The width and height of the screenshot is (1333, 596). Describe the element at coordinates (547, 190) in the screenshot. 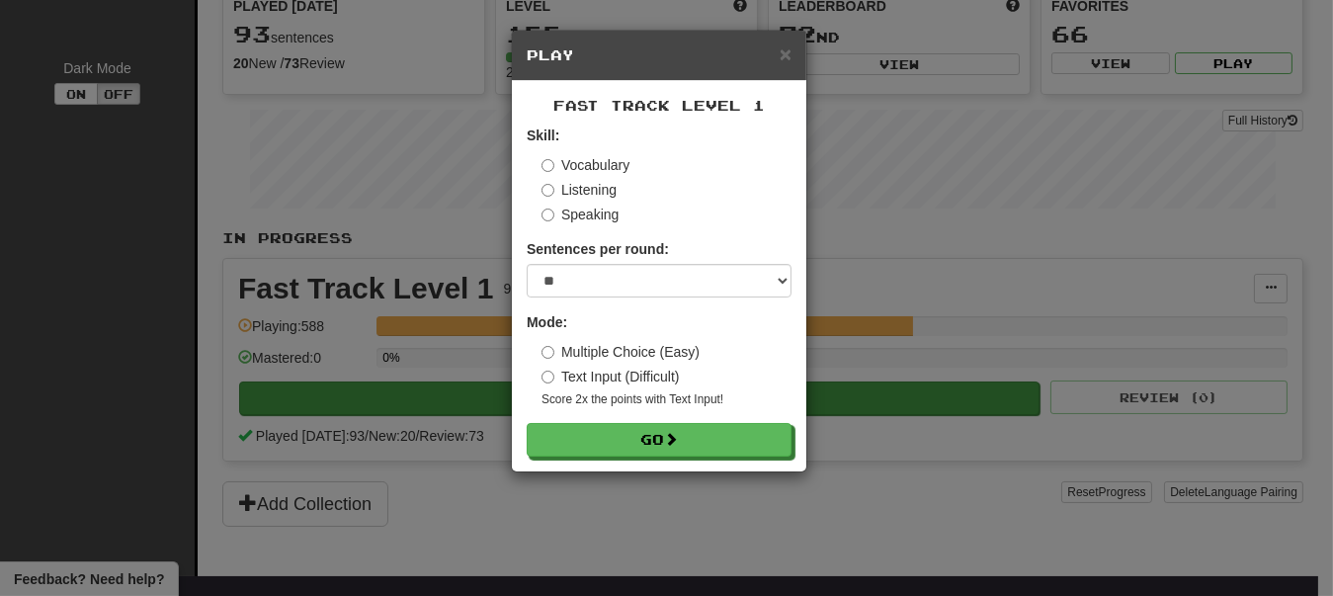

I see `input: Listening` at that location.